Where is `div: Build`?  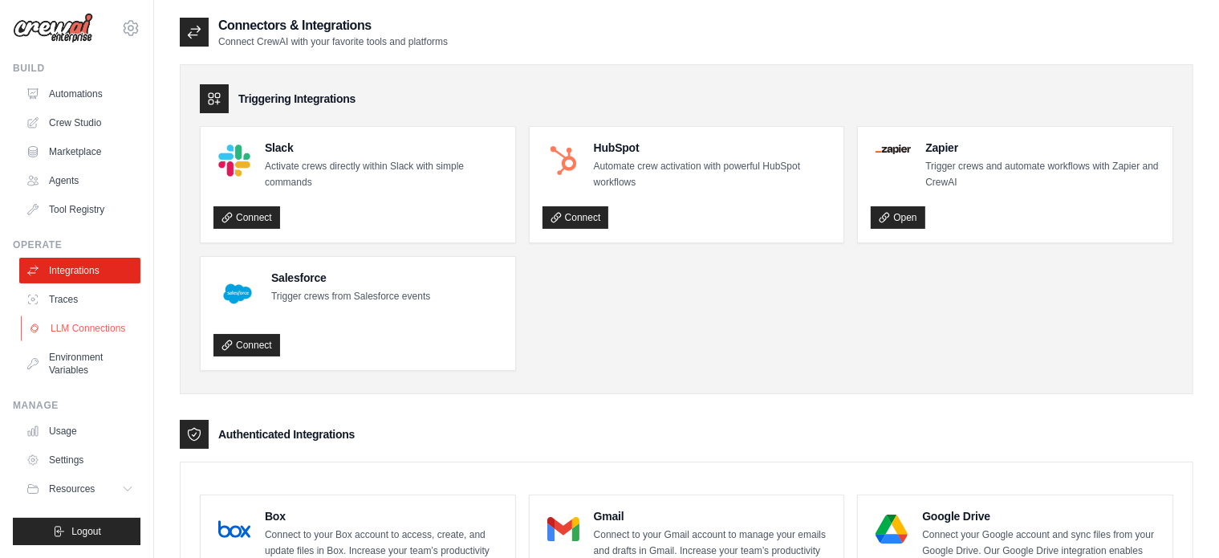
div: Build is located at coordinates (76, 68).